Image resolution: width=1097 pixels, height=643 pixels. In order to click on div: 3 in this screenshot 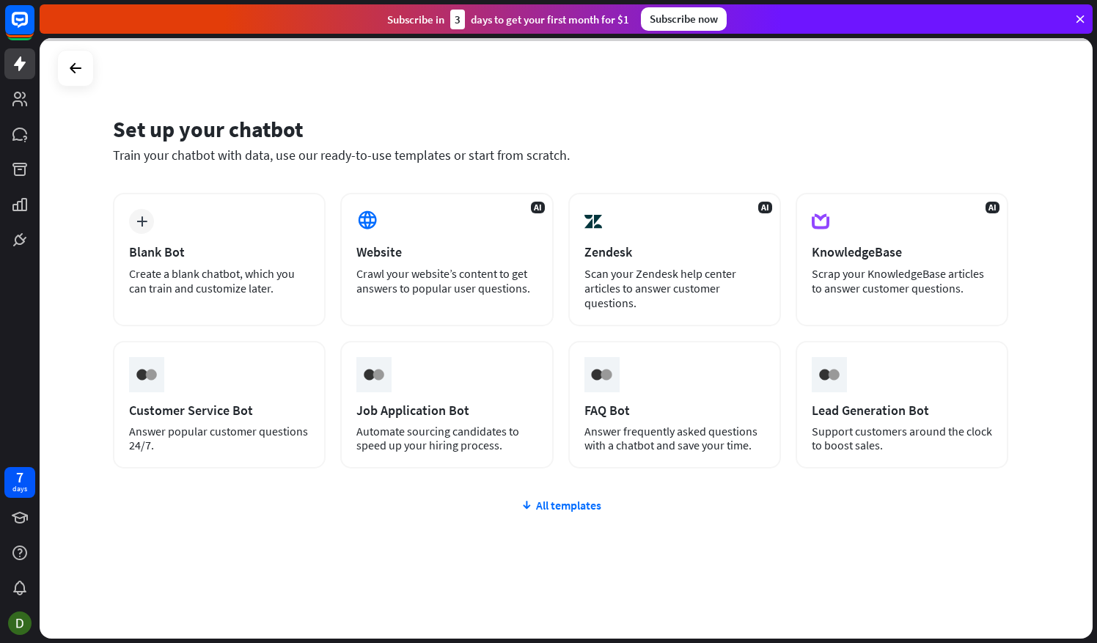, I will do `click(458, 19)`.